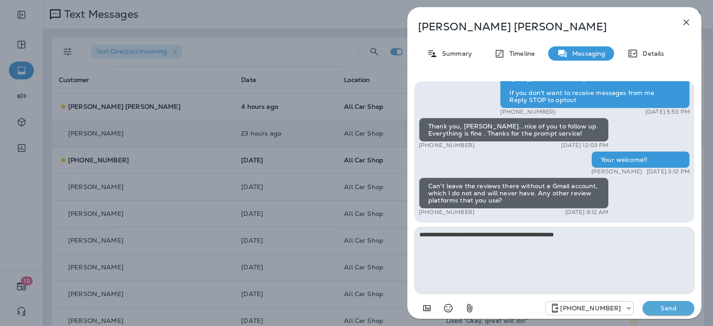 The width and height of the screenshot is (713, 326). Describe the element at coordinates (587, 54) in the screenshot. I see `p: Messaging` at that location.